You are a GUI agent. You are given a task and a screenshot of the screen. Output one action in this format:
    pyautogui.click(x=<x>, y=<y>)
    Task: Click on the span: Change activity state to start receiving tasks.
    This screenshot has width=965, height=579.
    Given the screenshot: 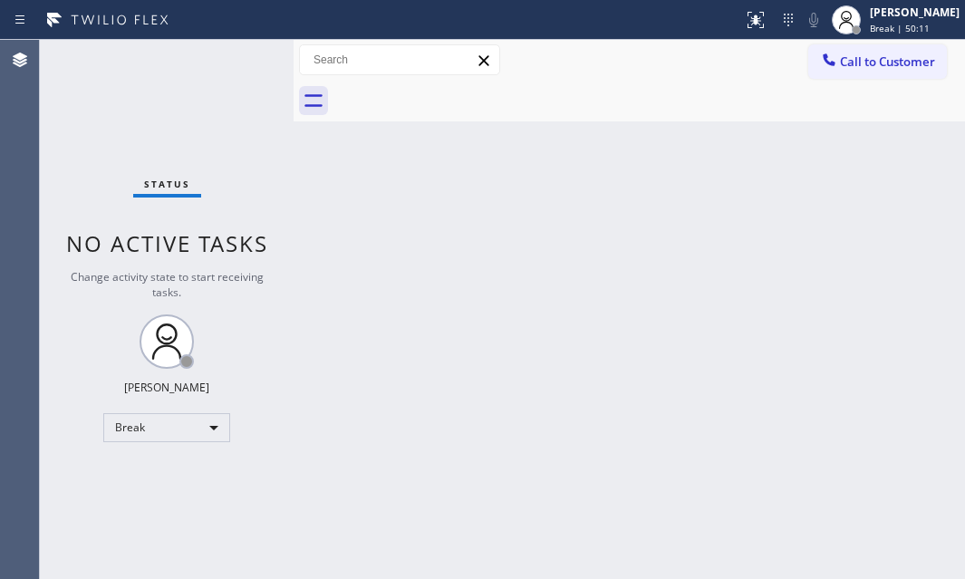 What is the action you would take?
    pyautogui.click(x=167, y=285)
    